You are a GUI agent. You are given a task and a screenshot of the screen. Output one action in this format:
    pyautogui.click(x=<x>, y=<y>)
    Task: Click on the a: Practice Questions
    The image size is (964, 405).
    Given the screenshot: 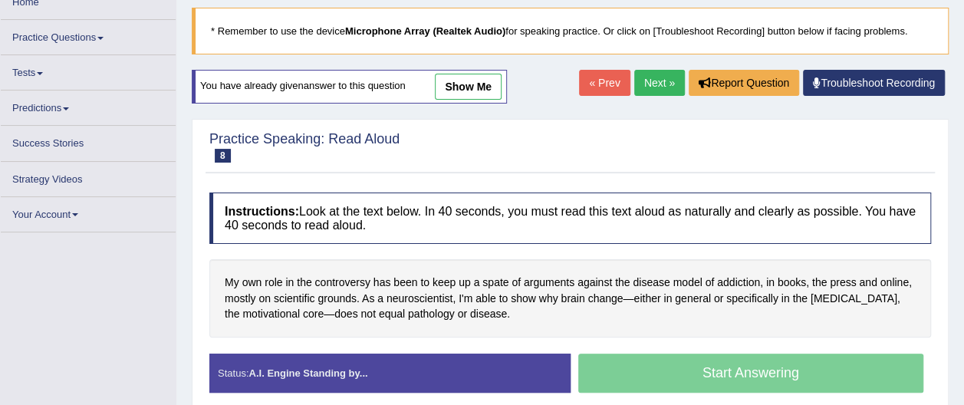 What is the action you would take?
    pyautogui.click(x=88, y=35)
    